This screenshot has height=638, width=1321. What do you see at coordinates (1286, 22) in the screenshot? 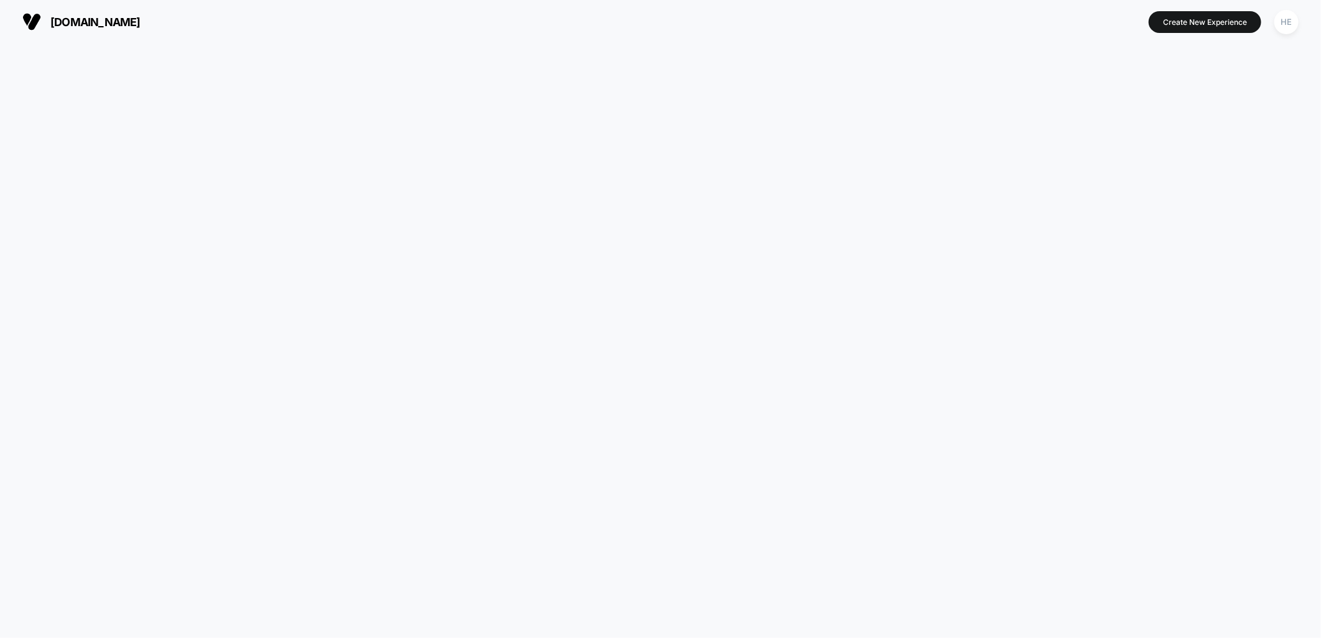
I see `div: HE` at bounding box center [1286, 22].